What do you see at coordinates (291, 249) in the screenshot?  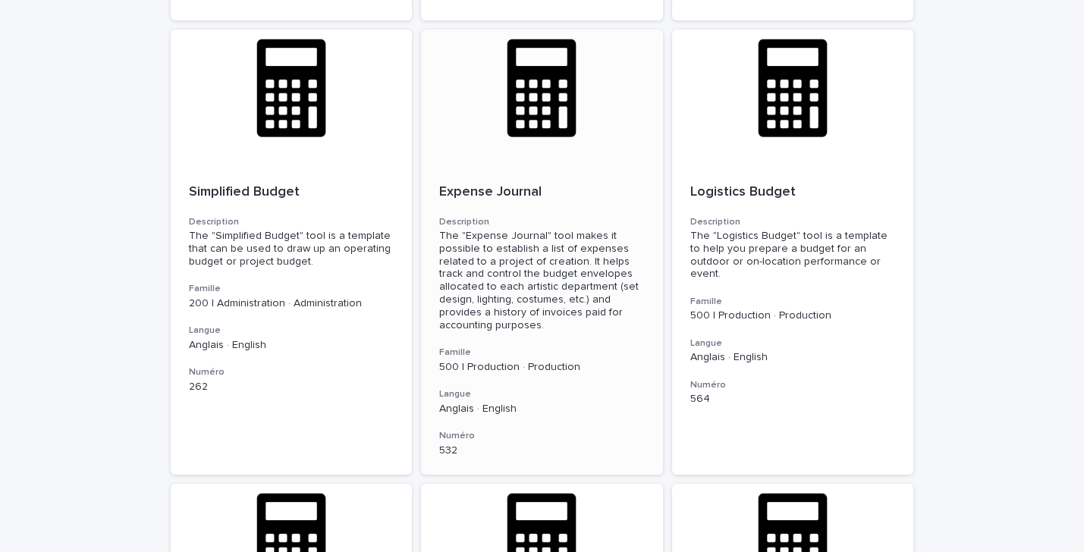 I see `div: The "Simplified Budget" tool is a template that can be used to draw up an operating budget or pro...` at bounding box center [291, 249].